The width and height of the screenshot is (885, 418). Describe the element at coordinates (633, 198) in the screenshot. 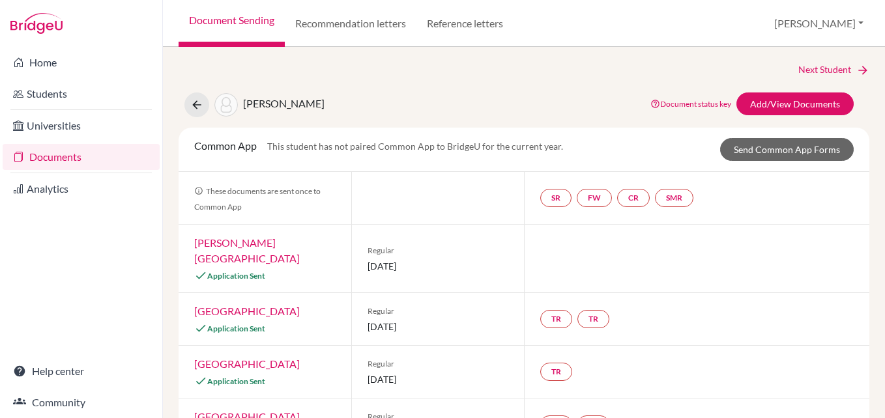

I see `a: CR` at that location.